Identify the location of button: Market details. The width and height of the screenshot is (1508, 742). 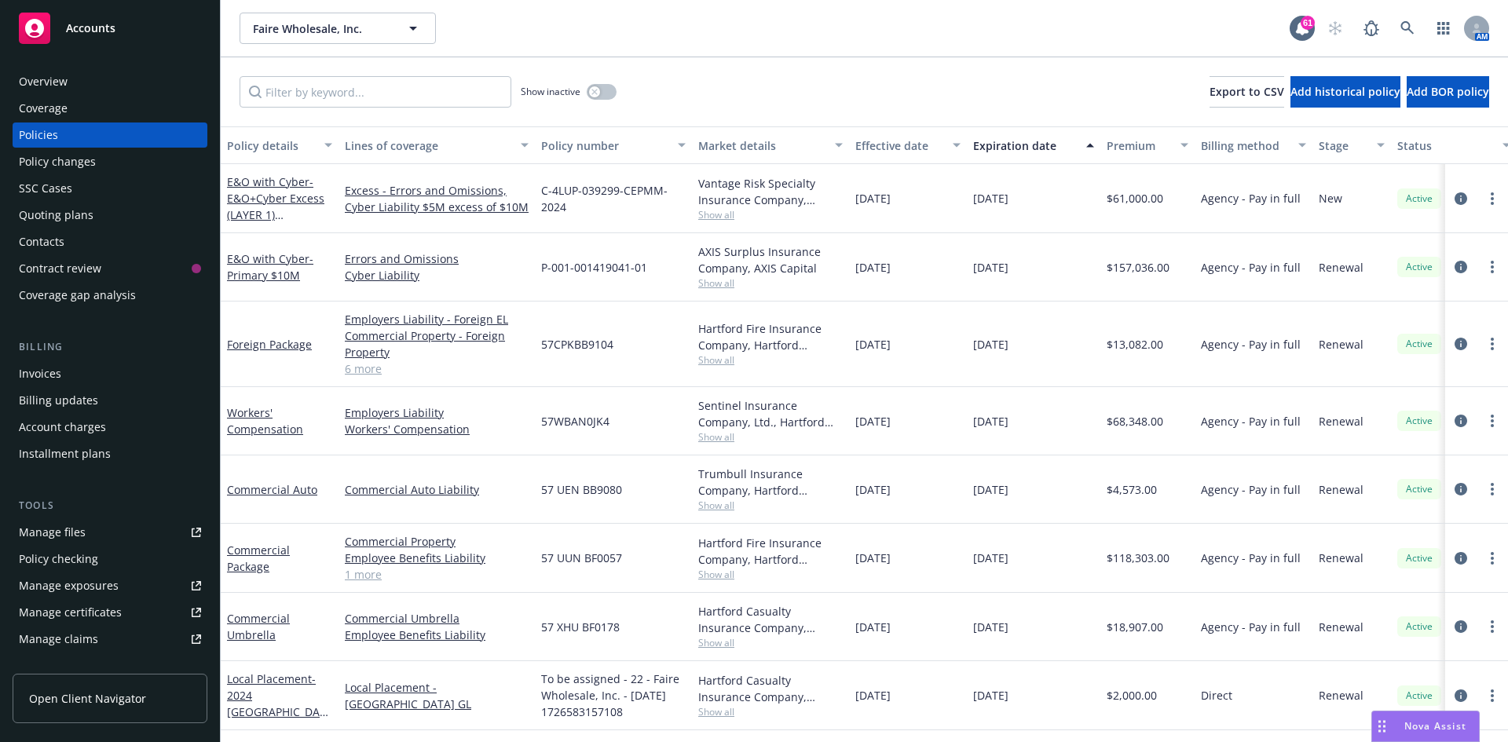
(771, 145).